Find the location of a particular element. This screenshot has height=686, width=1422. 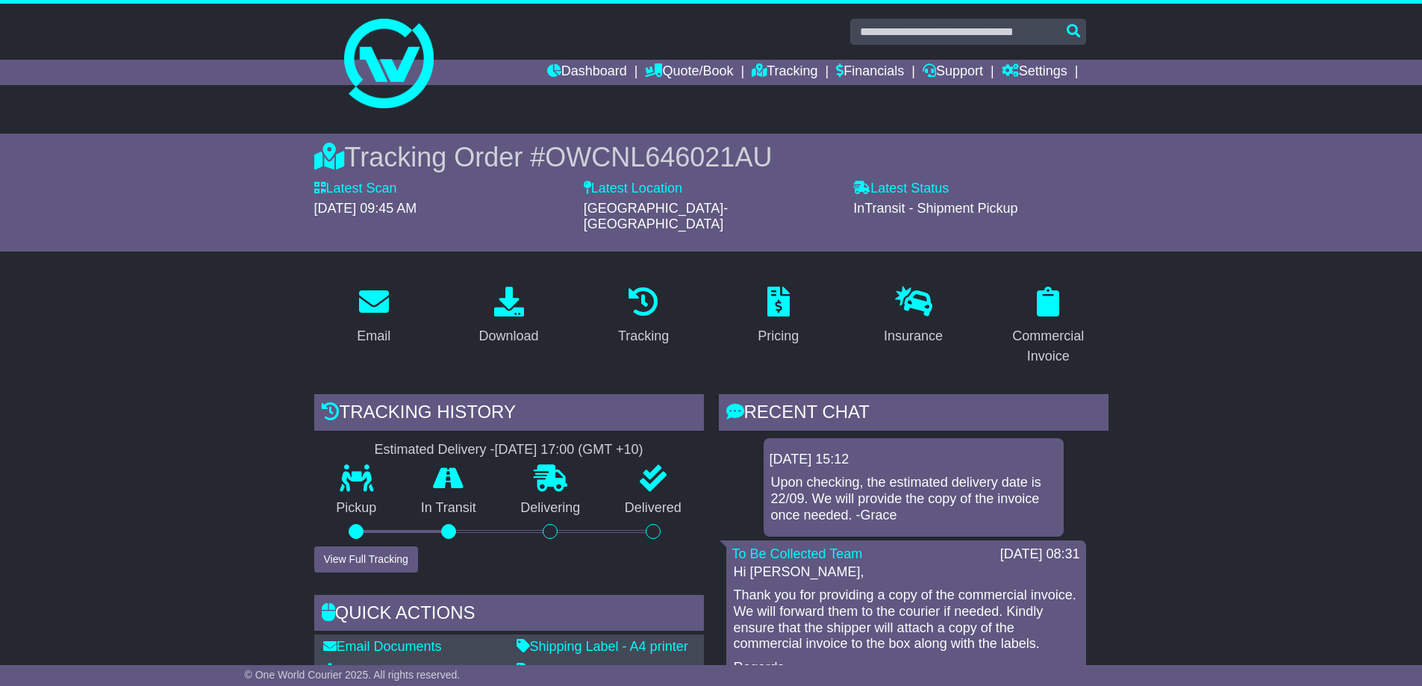

div: Email is located at coordinates (373, 336).